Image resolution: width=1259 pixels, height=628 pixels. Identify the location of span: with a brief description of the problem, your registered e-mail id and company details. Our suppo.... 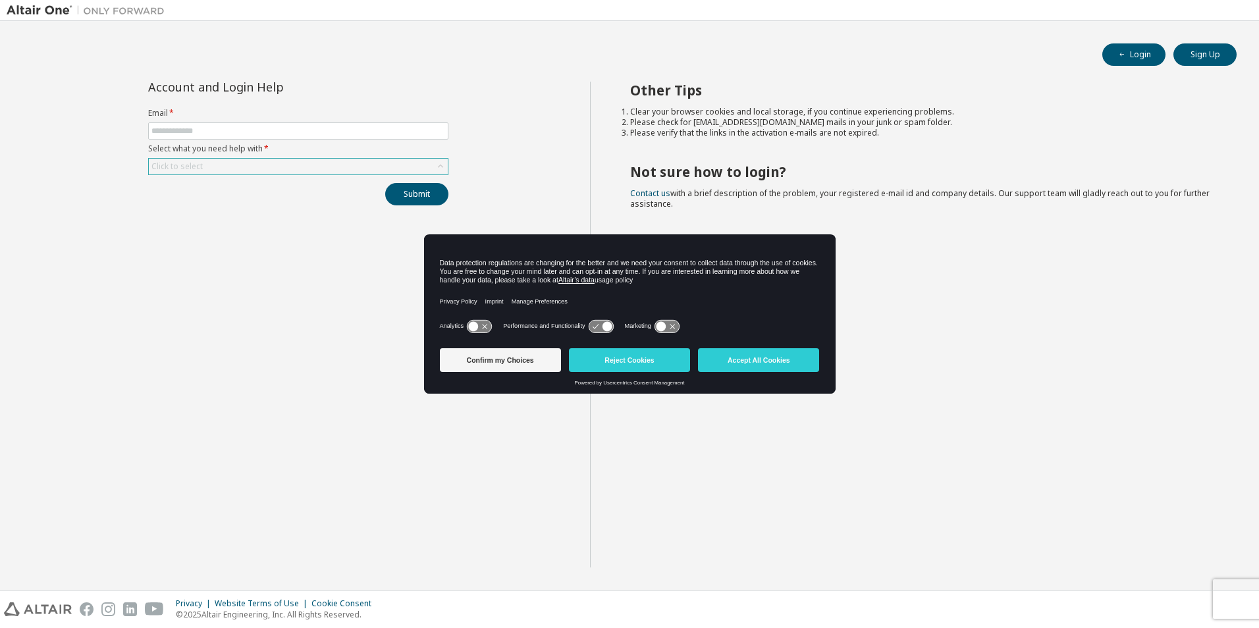
(920, 198).